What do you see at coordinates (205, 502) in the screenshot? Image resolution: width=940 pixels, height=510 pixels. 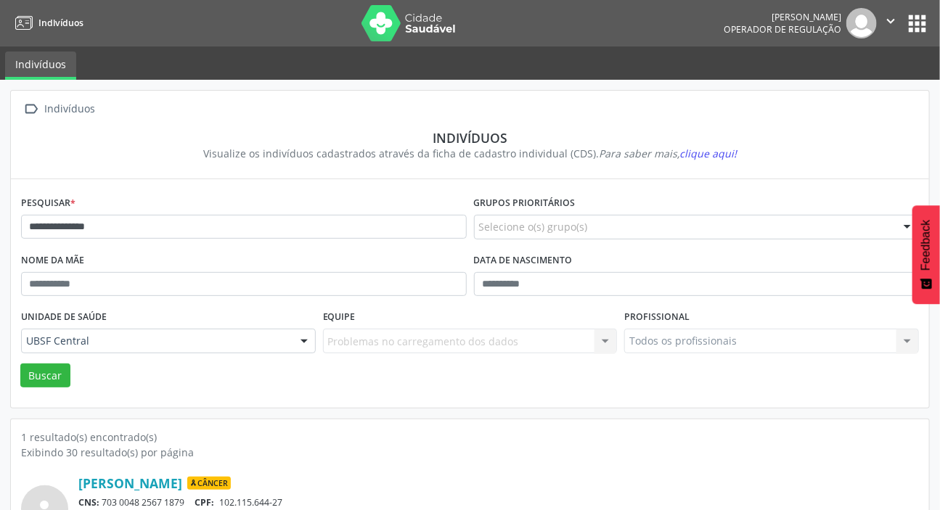 I see `span: CPF:` at bounding box center [205, 502].